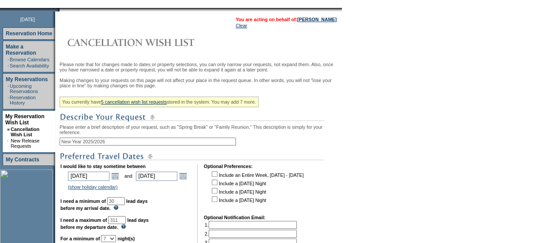 Image resolution: width=558 pixels, height=243 pixels. What do you see at coordinates (29, 66) in the screenshot?
I see `a: Search Availability` at bounding box center [29, 66].